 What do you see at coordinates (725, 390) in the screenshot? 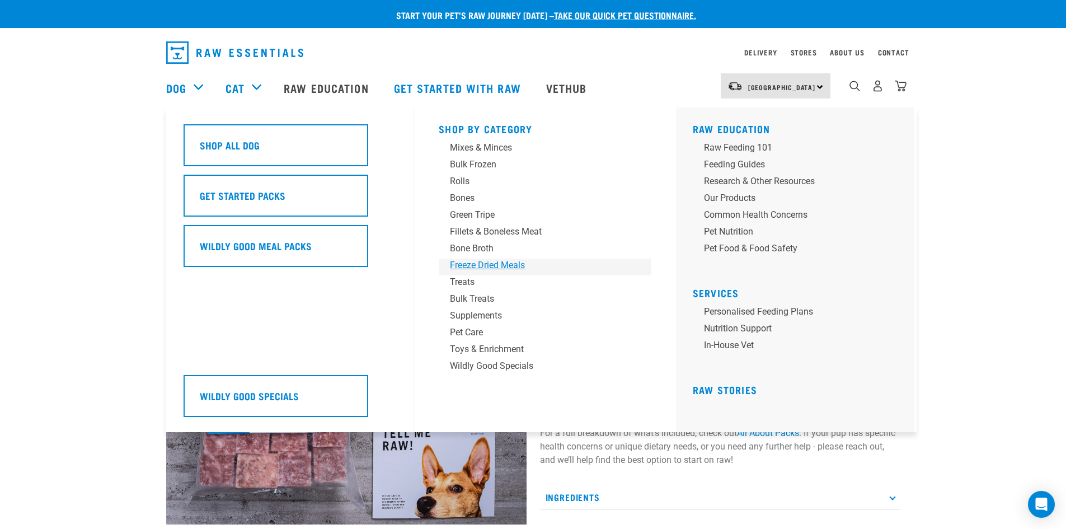
I see `a: Raw Stories` at bounding box center [725, 390].